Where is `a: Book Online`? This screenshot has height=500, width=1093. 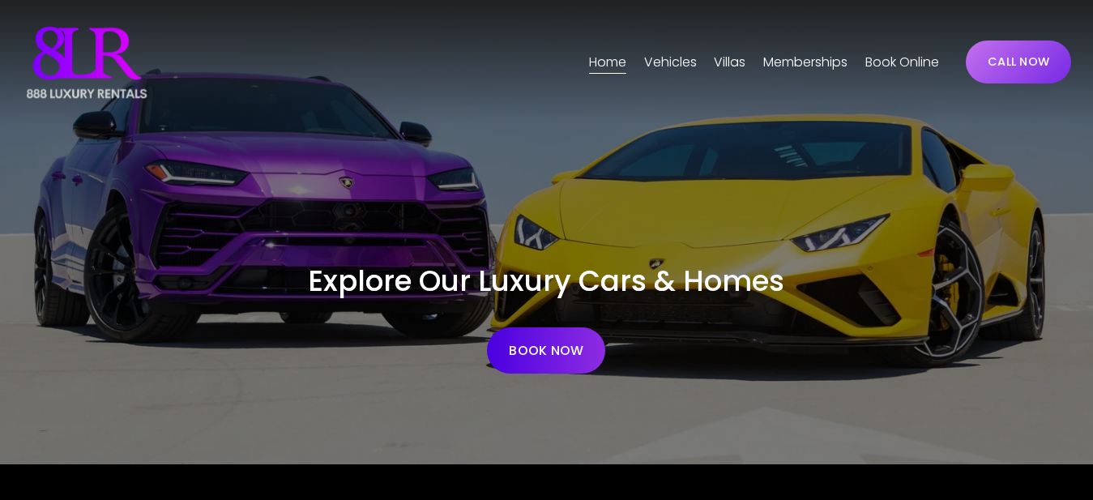
a: Book Online is located at coordinates (902, 62).